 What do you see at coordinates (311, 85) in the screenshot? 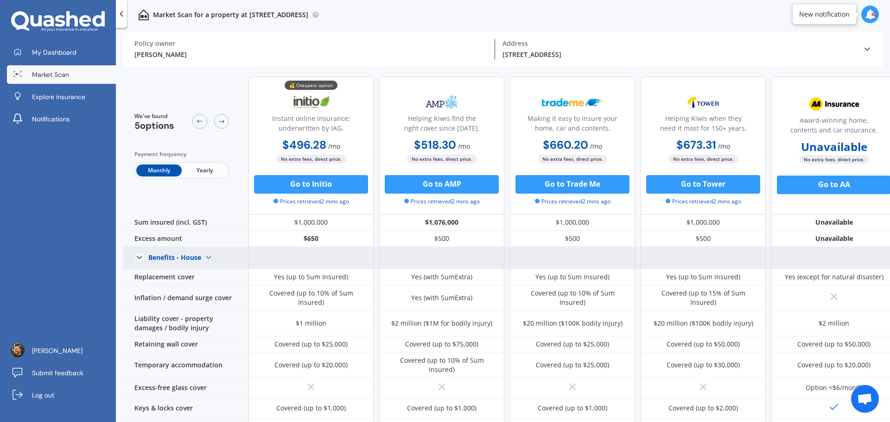
I see `div: 💰 Cheapest option` at bounding box center [311, 85].